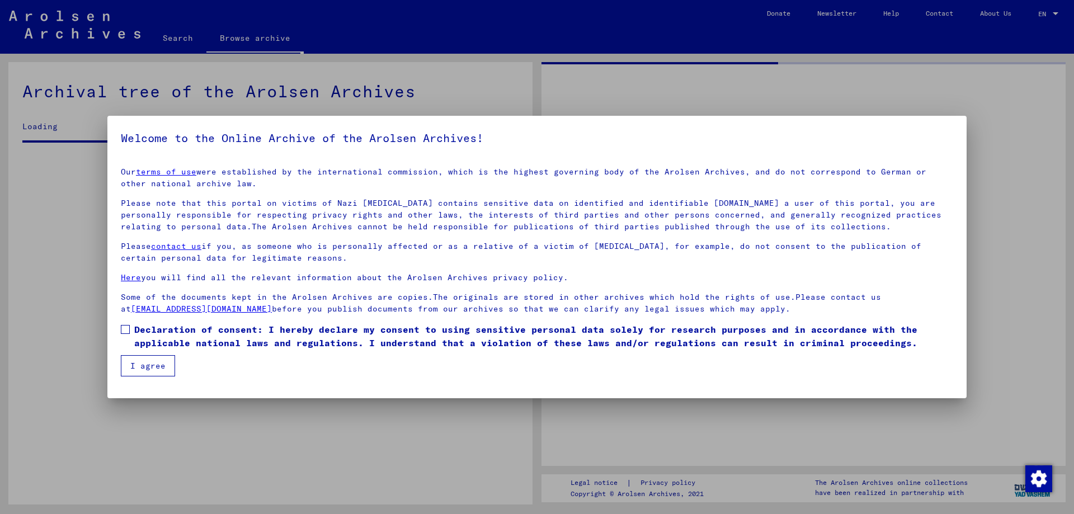 Image resolution: width=1074 pixels, height=514 pixels. What do you see at coordinates (544, 336) in the screenshot?
I see `span: Declaration of consent: I hereby declare my consent to using sensitive personal data solely for r...` at bounding box center [544, 336].